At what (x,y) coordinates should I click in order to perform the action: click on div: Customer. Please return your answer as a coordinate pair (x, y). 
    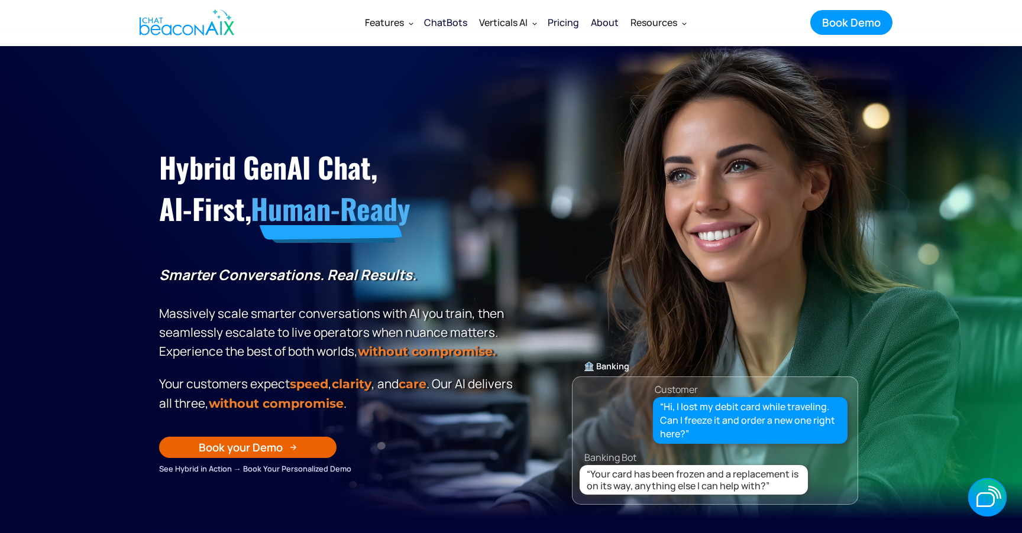
    Looking at the image, I should click on (676, 390).